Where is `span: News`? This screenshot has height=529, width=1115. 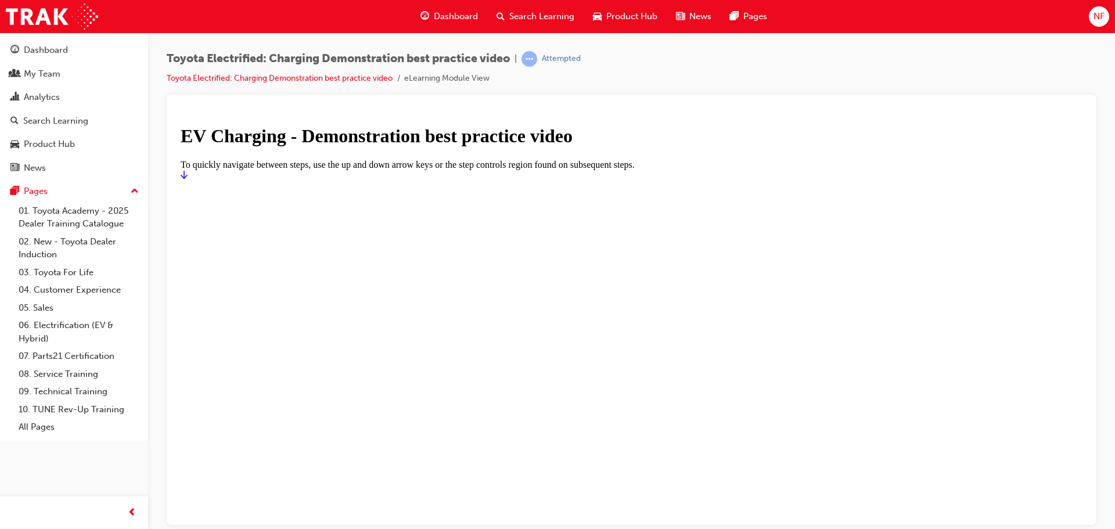
span: News is located at coordinates (701, 16).